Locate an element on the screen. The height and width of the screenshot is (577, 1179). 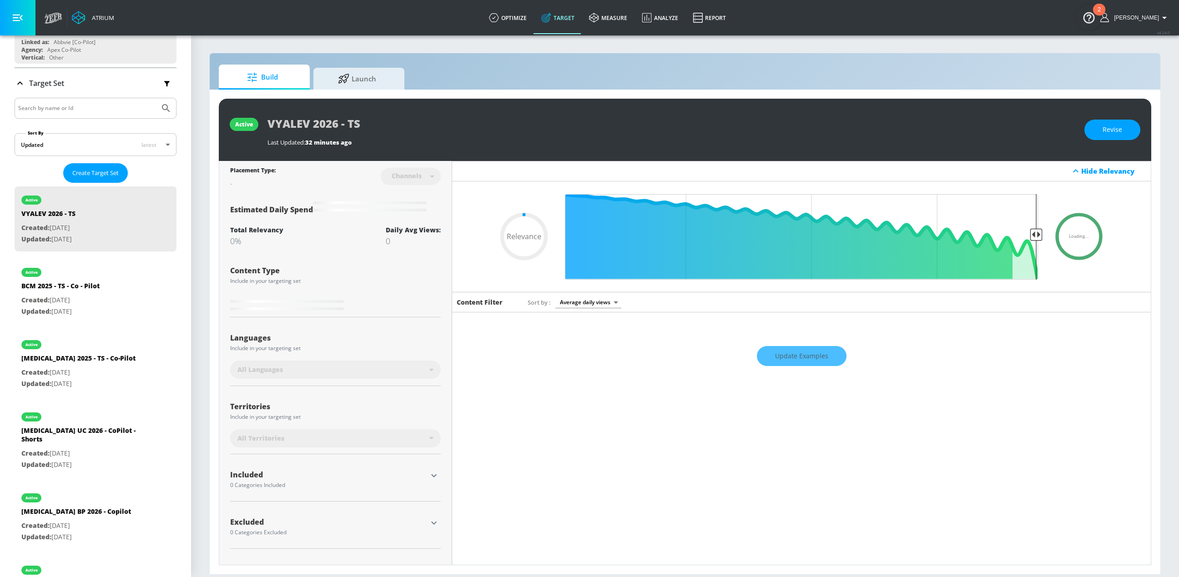
div: 2 is located at coordinates (1099, 15).